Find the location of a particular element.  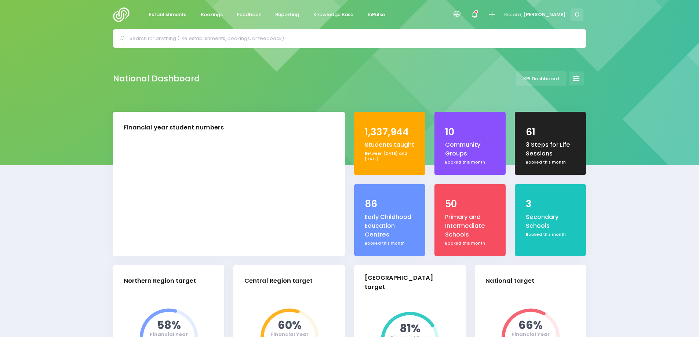

span: Knowledge Base is located at coordinates (333, 15).